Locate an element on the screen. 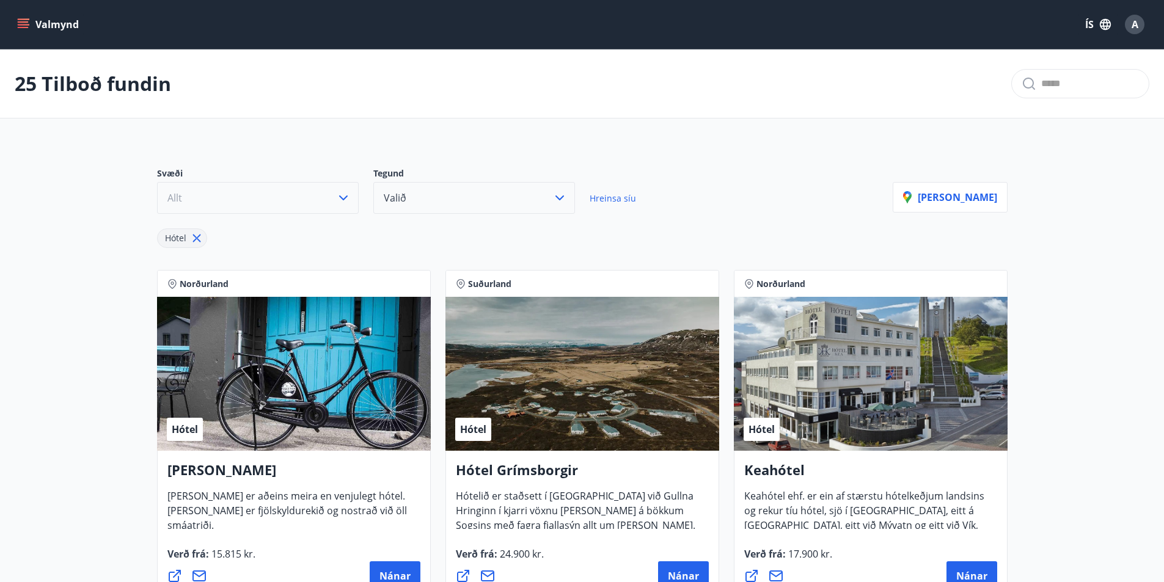 This screenshot has width=1164, height=582. p: Tegund is located at coordinates (482, 175).